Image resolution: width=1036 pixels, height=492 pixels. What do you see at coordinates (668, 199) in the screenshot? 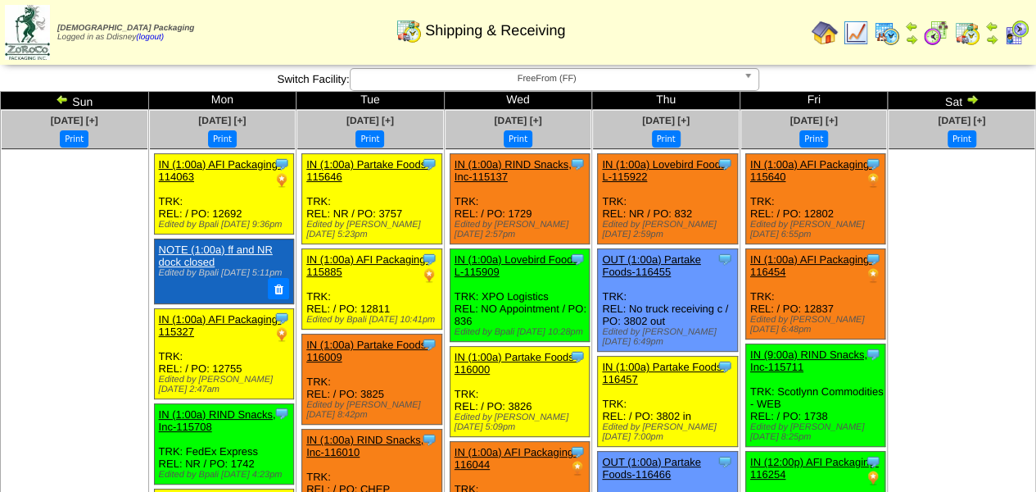
I see `div: TRK: REL: NR / PO: 832` at bounding box center [668, 199].